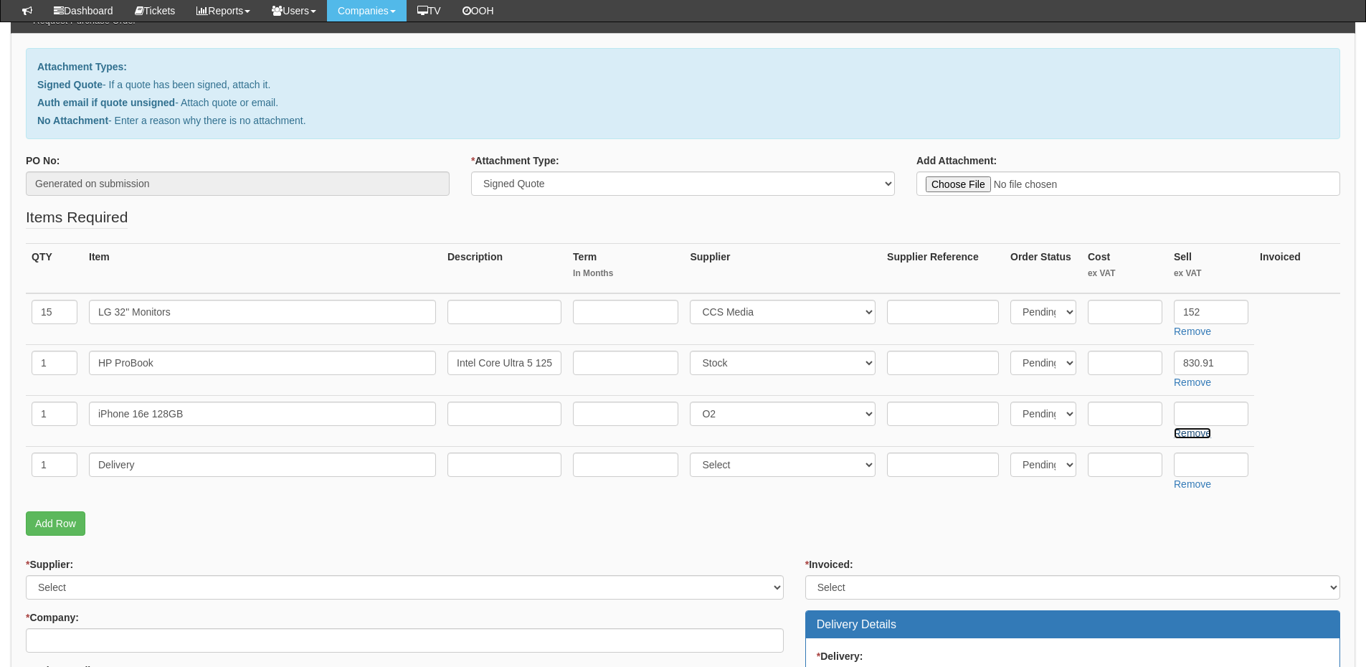 The image size is (1366, 667). What do you see at coordinates (106, 103) in the screenshot?
I see `b: Auth email if quote unsigned` at bounding box center [106, 103].